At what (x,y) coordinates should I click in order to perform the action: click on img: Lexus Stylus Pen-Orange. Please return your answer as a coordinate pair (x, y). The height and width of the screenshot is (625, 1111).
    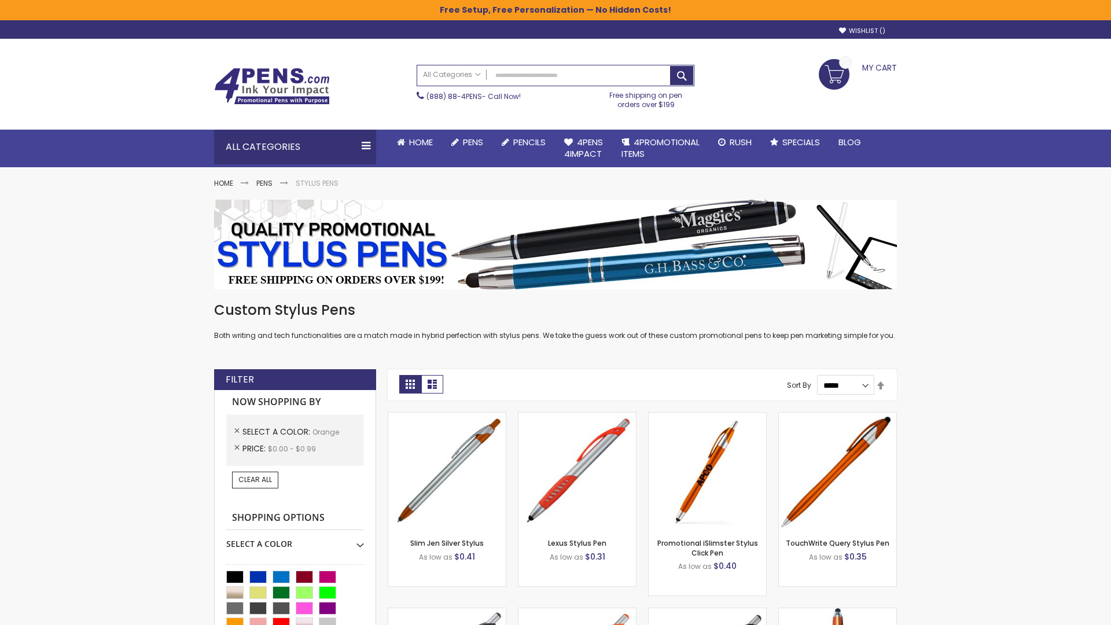
    Looking at the image, I should click on (577, 471).